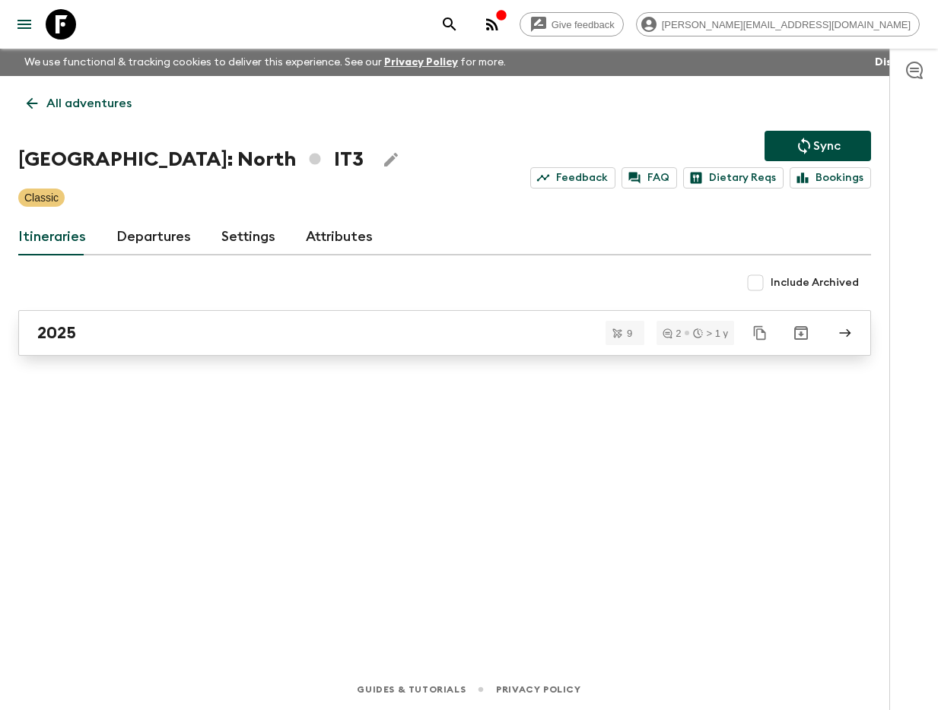 The image size is (938, 710). I want to click on button: Sync adventure departures to the booking engine, so click(818, 146).